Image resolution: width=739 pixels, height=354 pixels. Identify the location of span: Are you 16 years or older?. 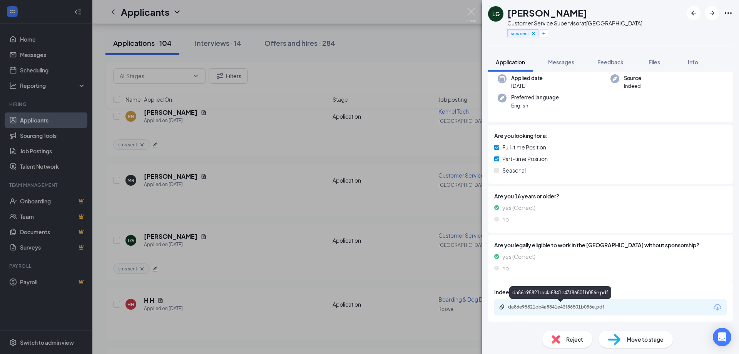
(610, 196).